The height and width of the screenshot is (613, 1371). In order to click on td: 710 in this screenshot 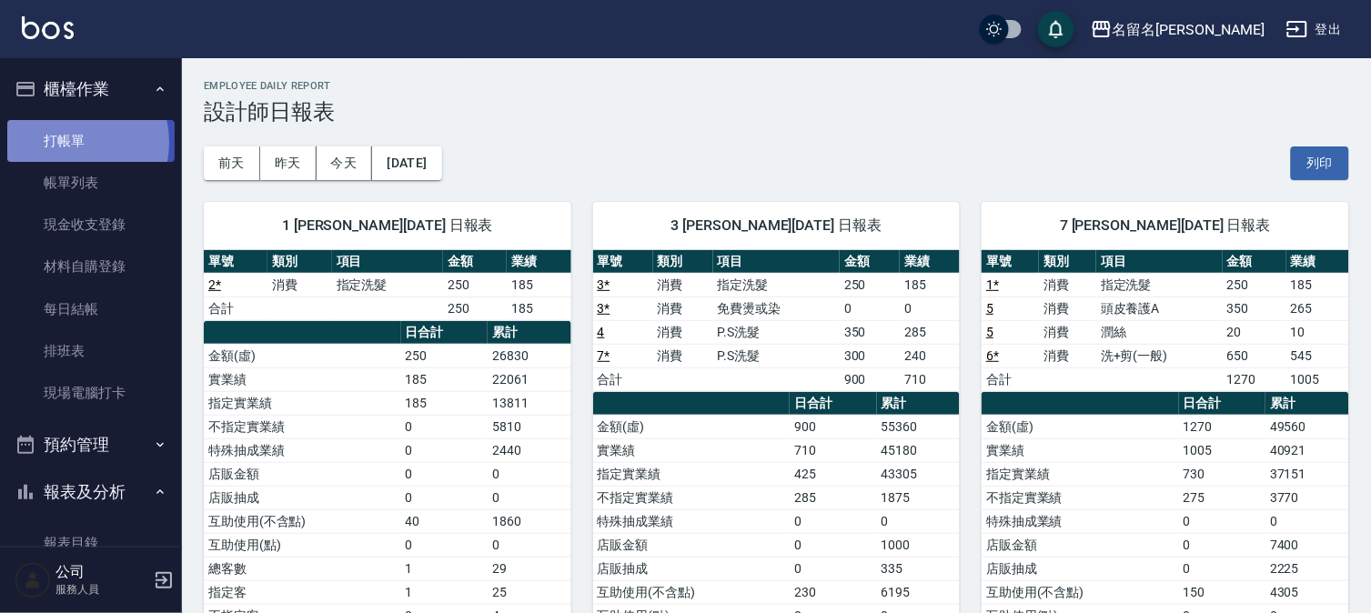, I will do `click(833, 450)`.